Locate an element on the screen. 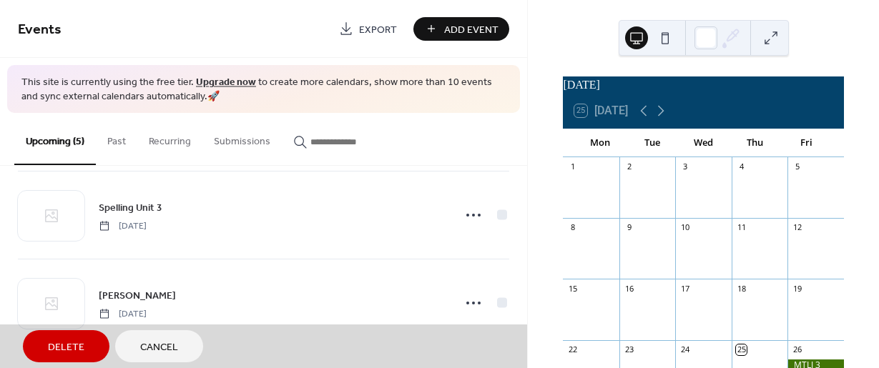 The width and height of the screenshot is (879, 368). div: 4 is located at coordinates (741, 167).